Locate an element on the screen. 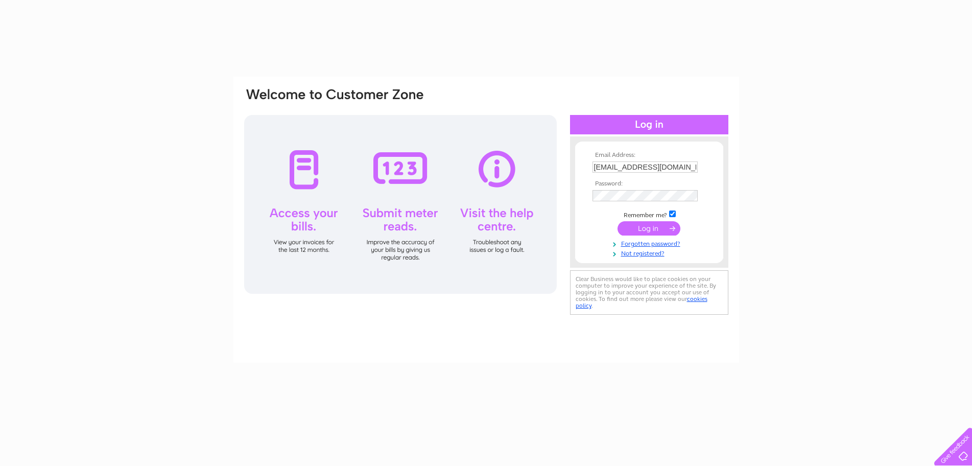 The width and height of the screenshot is (972, 466). input: Submit is located at coordinates (649, 228).